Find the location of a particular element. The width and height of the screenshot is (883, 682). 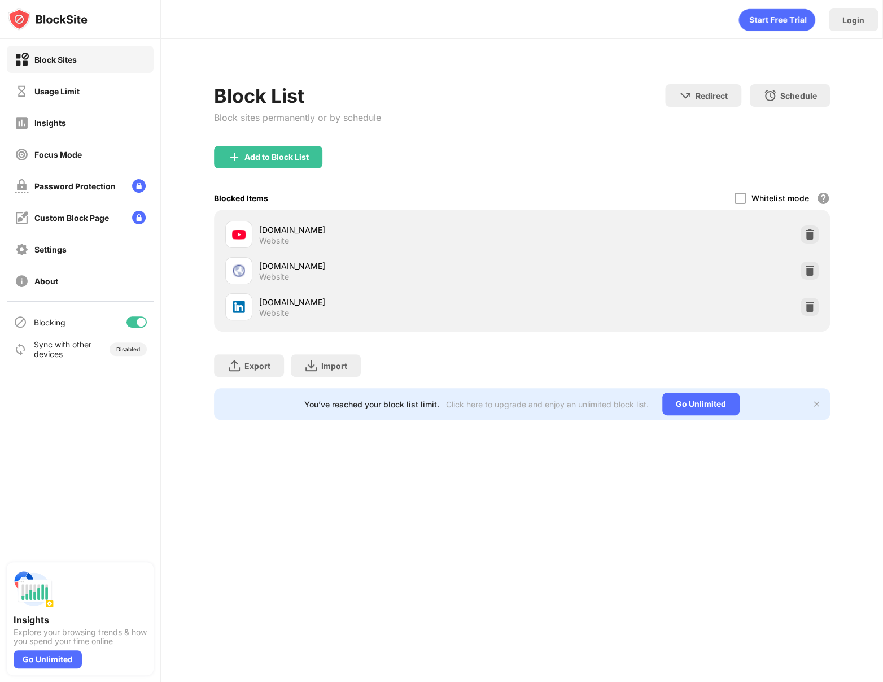

div: Click here to upgrade and enjoy an unlimited block list. is located at coordinates (547, 404).